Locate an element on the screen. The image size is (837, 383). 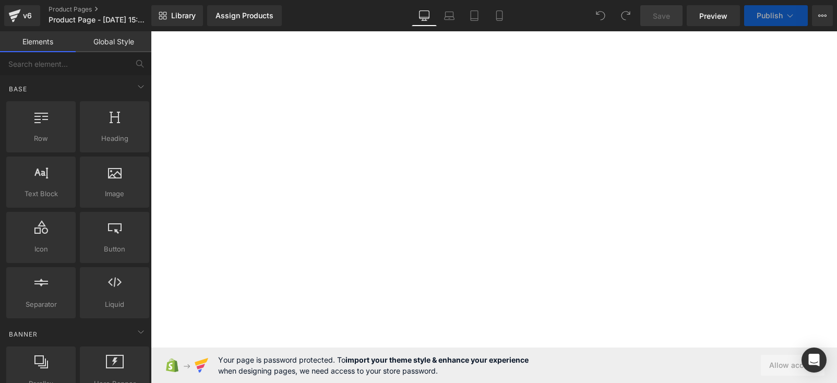
span: Heading is located at coordinates (114, 138).